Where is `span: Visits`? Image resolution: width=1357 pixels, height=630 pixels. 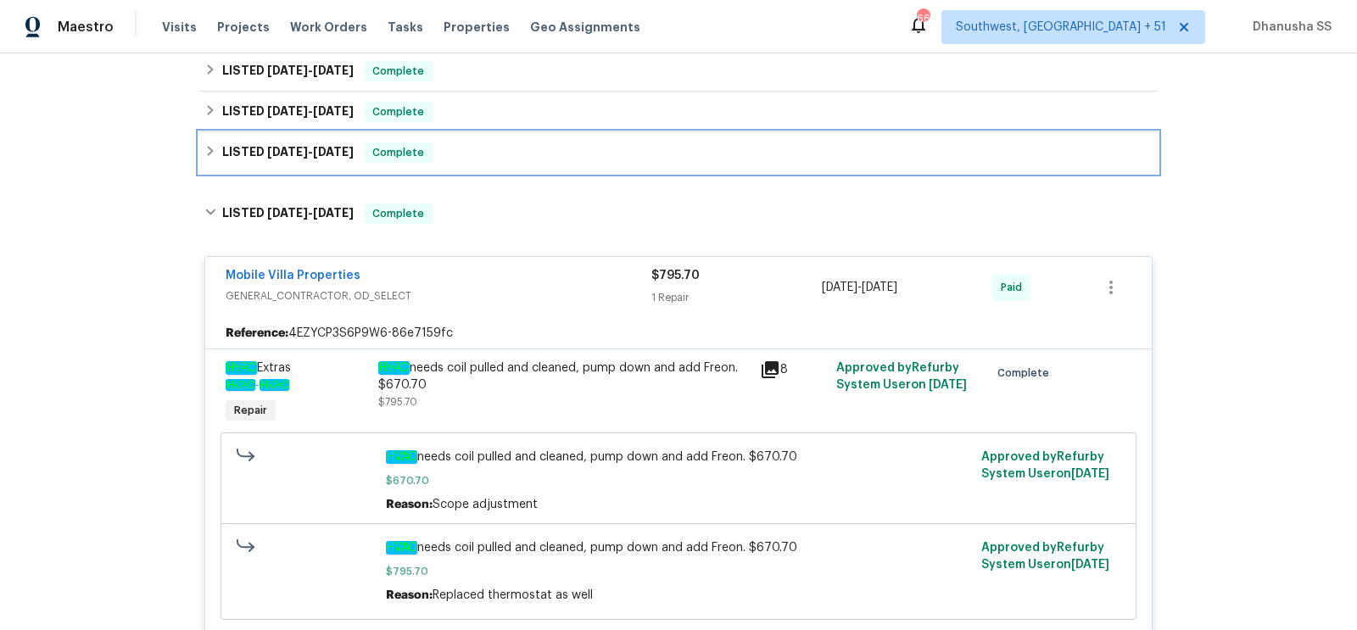 span: Visits is located at coordinates (179, 27).